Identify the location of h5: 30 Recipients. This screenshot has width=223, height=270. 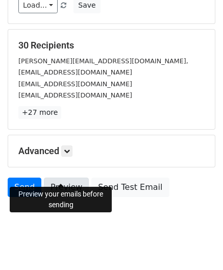
(111, 45).